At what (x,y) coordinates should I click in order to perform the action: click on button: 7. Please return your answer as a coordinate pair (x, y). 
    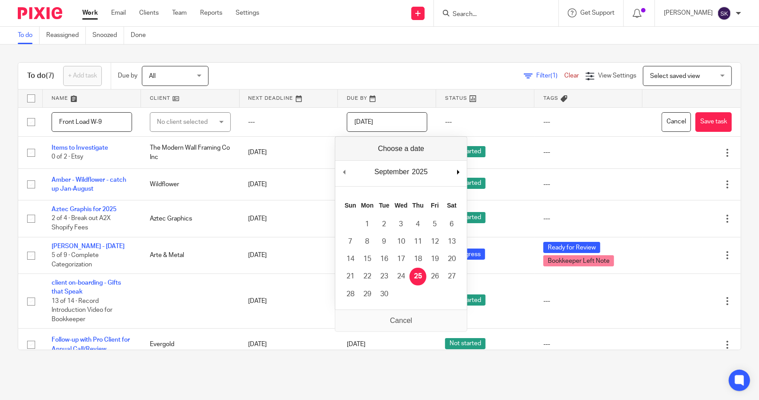
    Looking at the image, I should click on (351, 241).